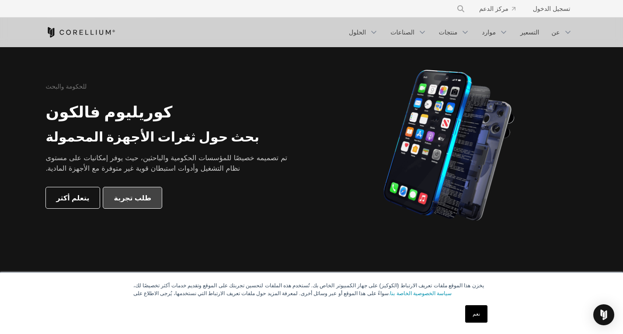  What do you see at coordinates (448, 146) in the screenshot?
I see `img: تم فصل نموذج iPhone إلى الآليات المستخدمة لبناء الجهاز المادي.` at bounding box center [448, 146].